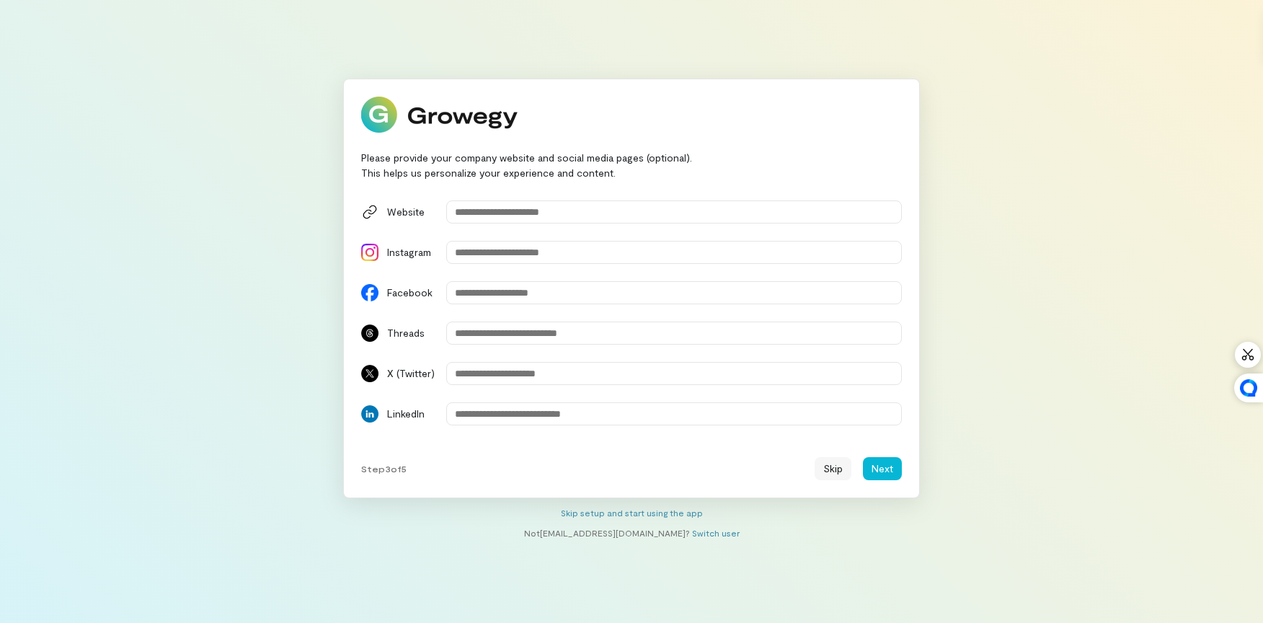  What do you see at coordinates (412, 414) in the screenshot?
I see `div: LinkedIn` at bounding box center [412, 414].